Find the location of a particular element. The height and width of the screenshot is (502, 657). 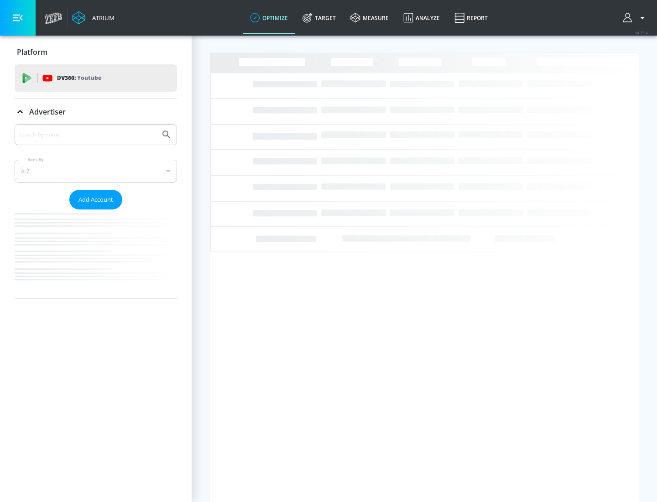

a: Atrium is located at coordinates (93, 18).